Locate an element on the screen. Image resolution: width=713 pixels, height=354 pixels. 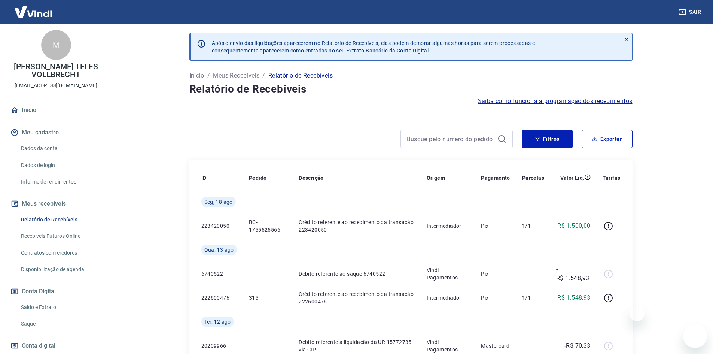
button: Sair is located at coordinates (691, 12).